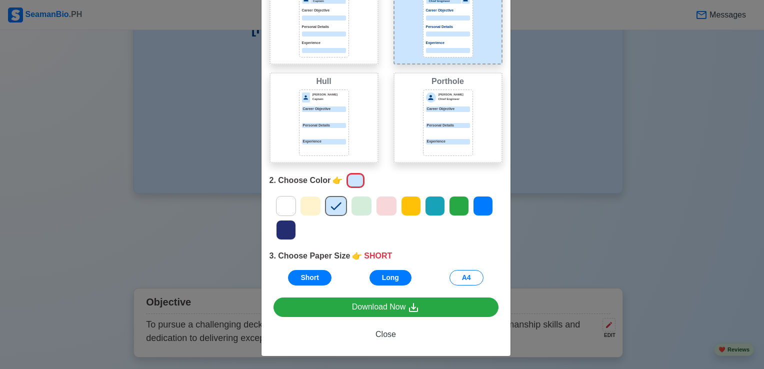 This screenshot has height=369, width=764. What do you see at coordinates (386, 335) in the screenshot?
I see `button: Close` at bounding box center [386, 335].